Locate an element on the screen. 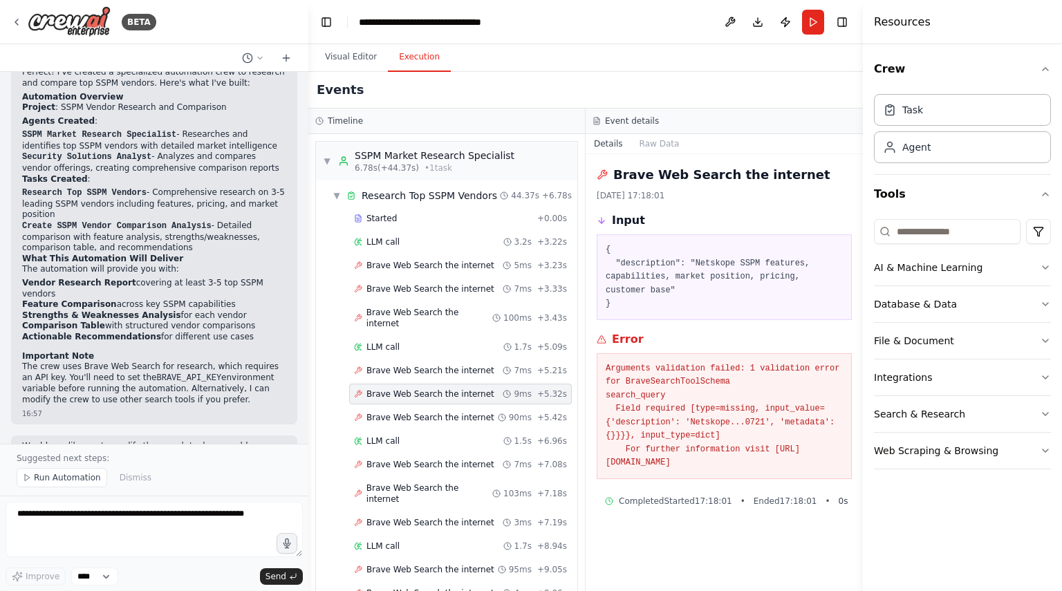  button: Integrations is located at coordinates (963, 378).